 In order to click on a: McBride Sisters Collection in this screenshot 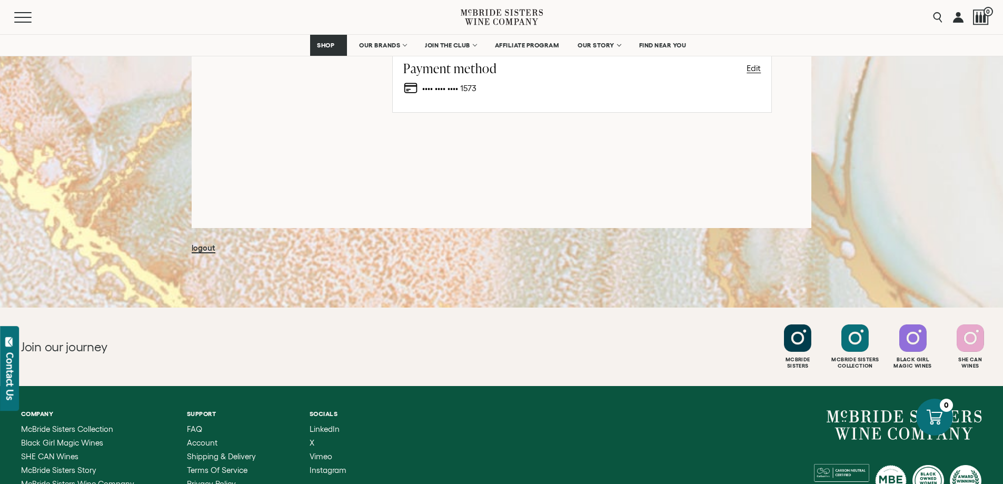, I will do `click(84, 429)`.